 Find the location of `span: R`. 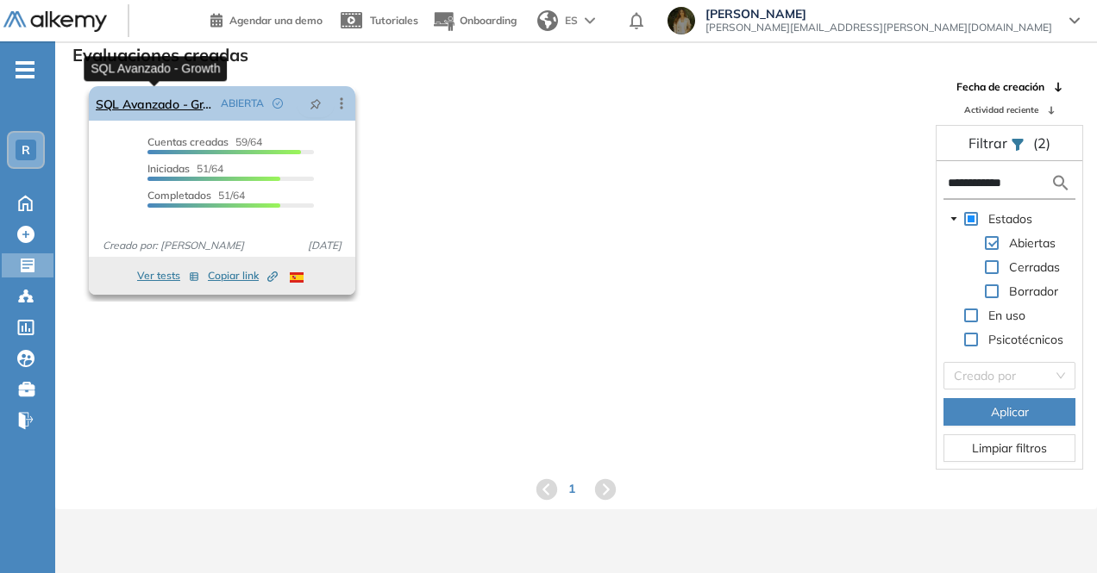

span: R is located at coordinates (26, 150).